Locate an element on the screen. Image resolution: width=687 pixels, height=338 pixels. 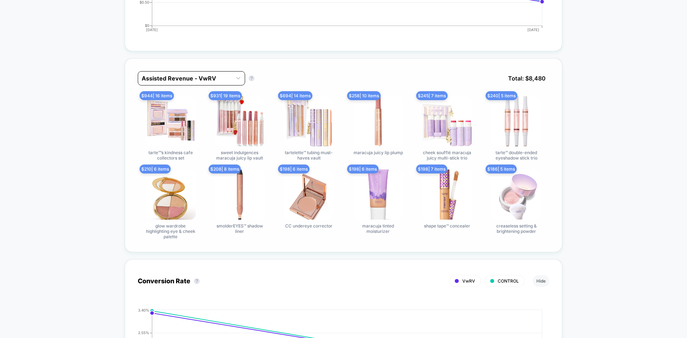
span: smolderEYES™ shadow liner is located at coordinates (240, 229).